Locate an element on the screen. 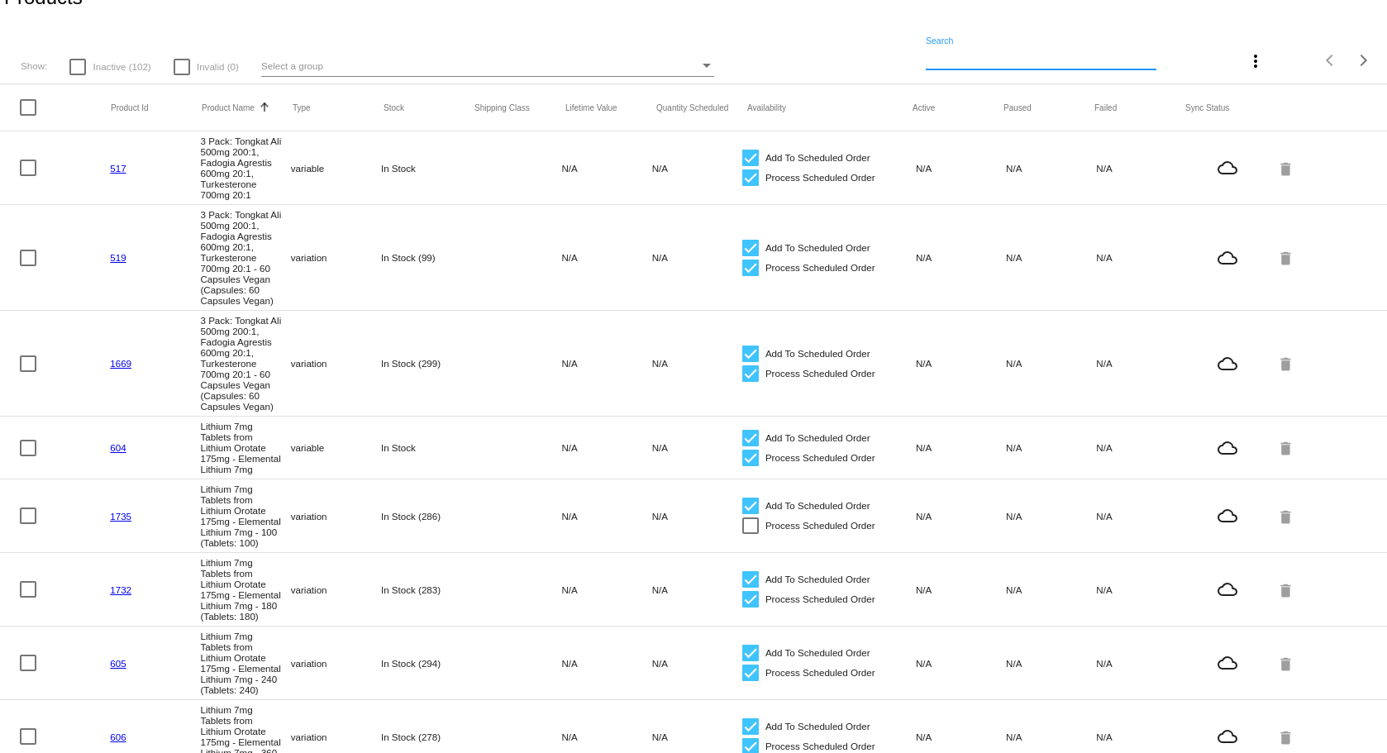 This screenshot has width=1387, height=753. a: 1669 is located at coordinates (121, 363).